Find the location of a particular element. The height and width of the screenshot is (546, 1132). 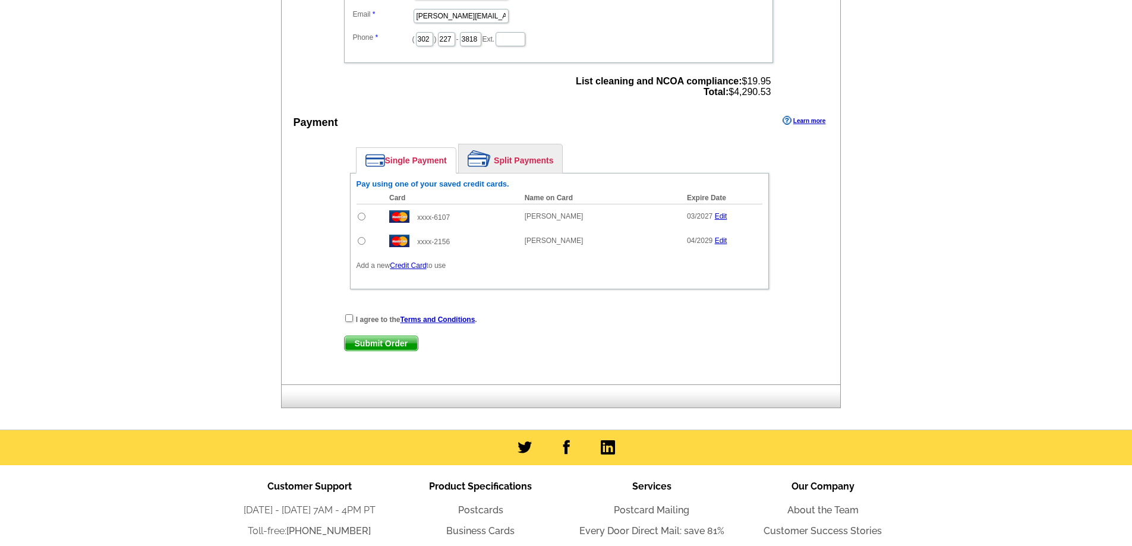

label: Phone is located at coordinates (383, 37).